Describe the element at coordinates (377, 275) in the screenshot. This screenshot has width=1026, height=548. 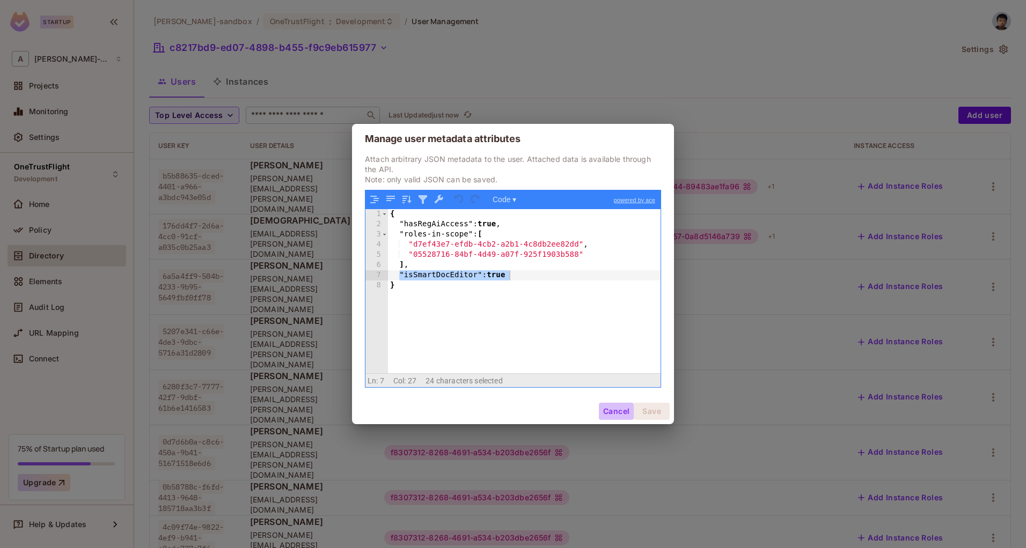
I see `div: 7` at that location.